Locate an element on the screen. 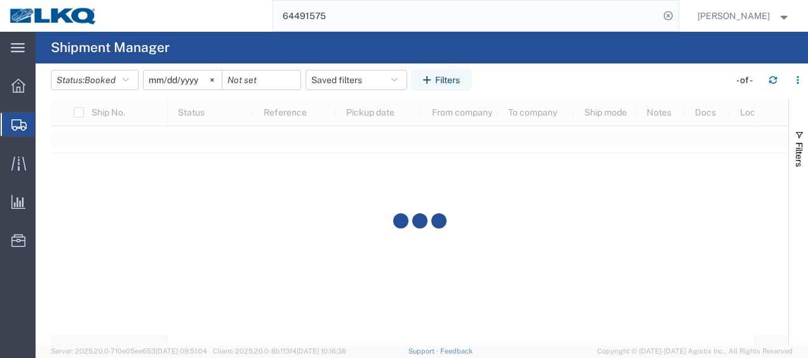 The width and height of the screenshot is (808, 358). a: Feedback is located at coordinates (456, 351).